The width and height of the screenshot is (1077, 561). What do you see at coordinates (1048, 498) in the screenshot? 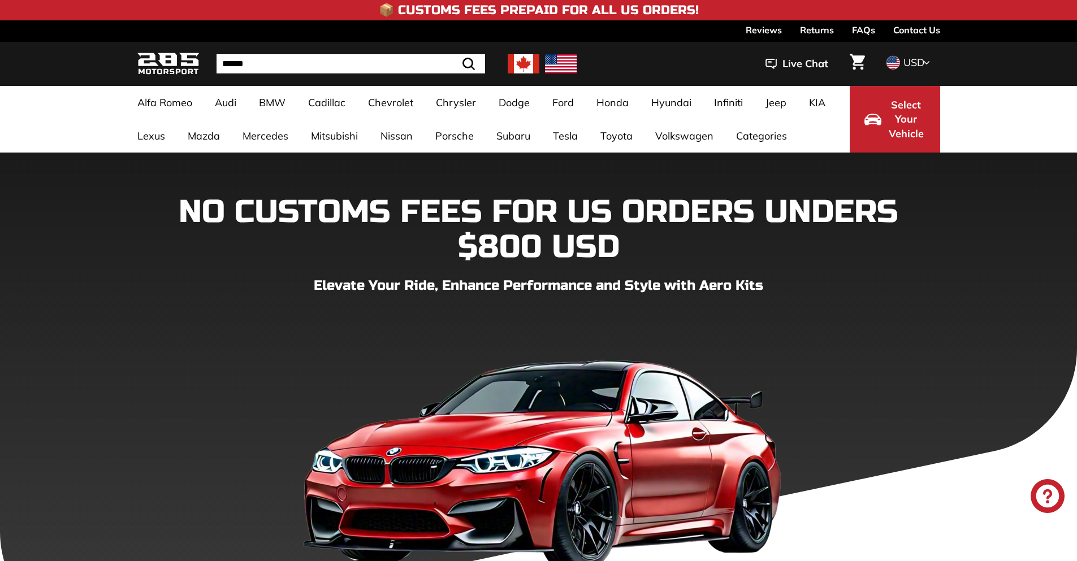
I see `inbox-online-store-chat: Shopify online store chat` at bounding box center [1048, 498].